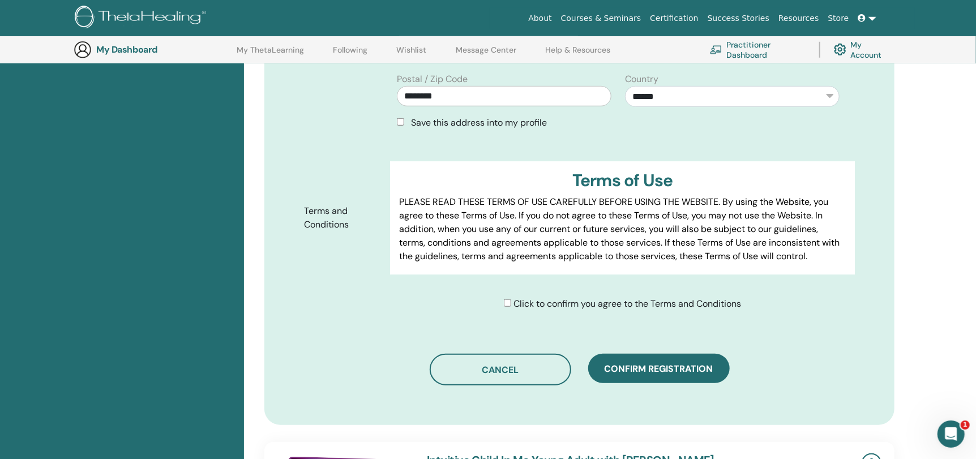 The height and width of the screenshot is (459, 976). I want to click on span: Cancel, so click(500, 370).